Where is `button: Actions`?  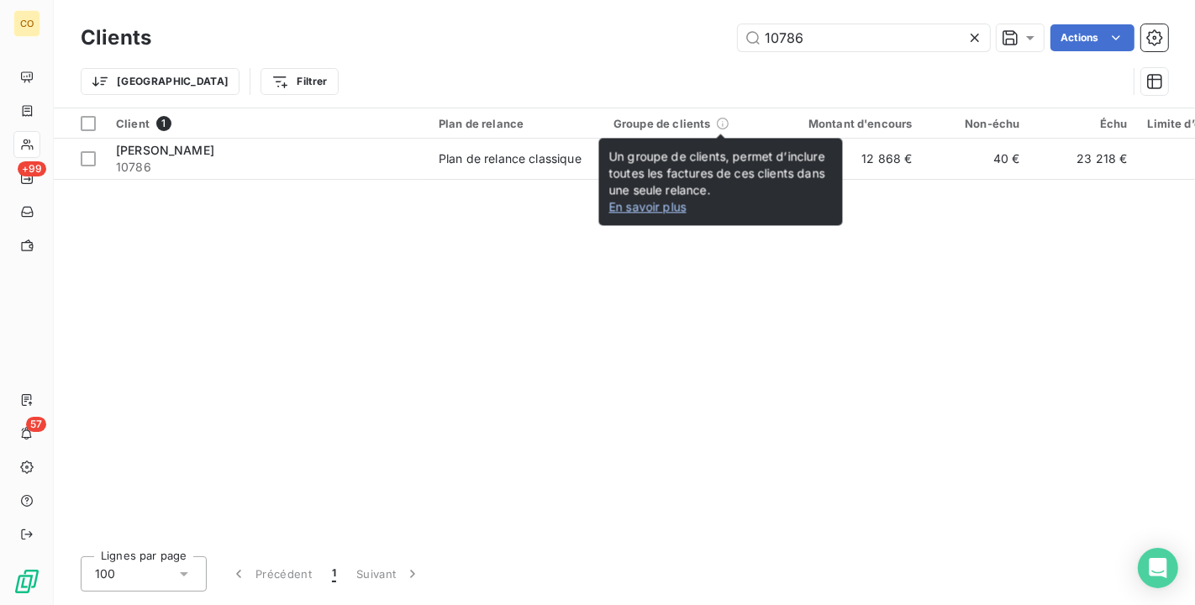 button: Actions is located at coordinates (1092, 38).